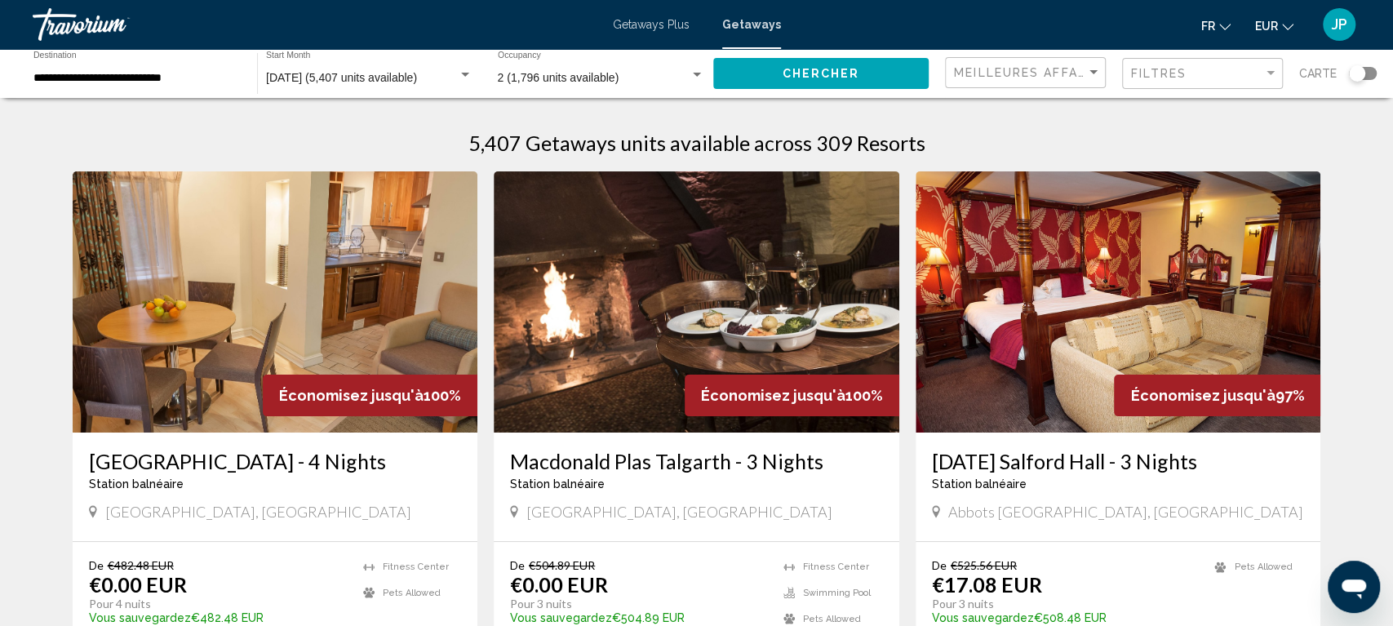 The height and width of the screenshot is (626, 1393). Describe the element at coordinates (696, 302) in the screenshot. I see `img: 1846O01X.jpg` at that location.